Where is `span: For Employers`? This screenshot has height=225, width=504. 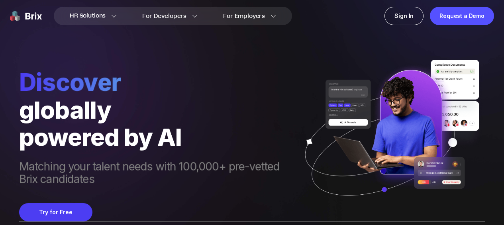
span: For Employers is located at coordinates (244, 16).